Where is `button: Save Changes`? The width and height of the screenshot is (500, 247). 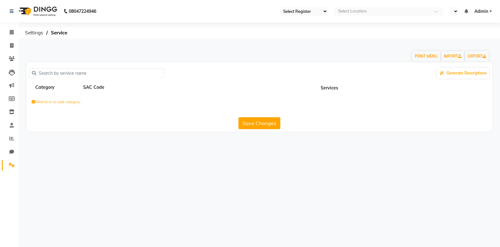 button: Save Changes is located at coordinates (260, 123).